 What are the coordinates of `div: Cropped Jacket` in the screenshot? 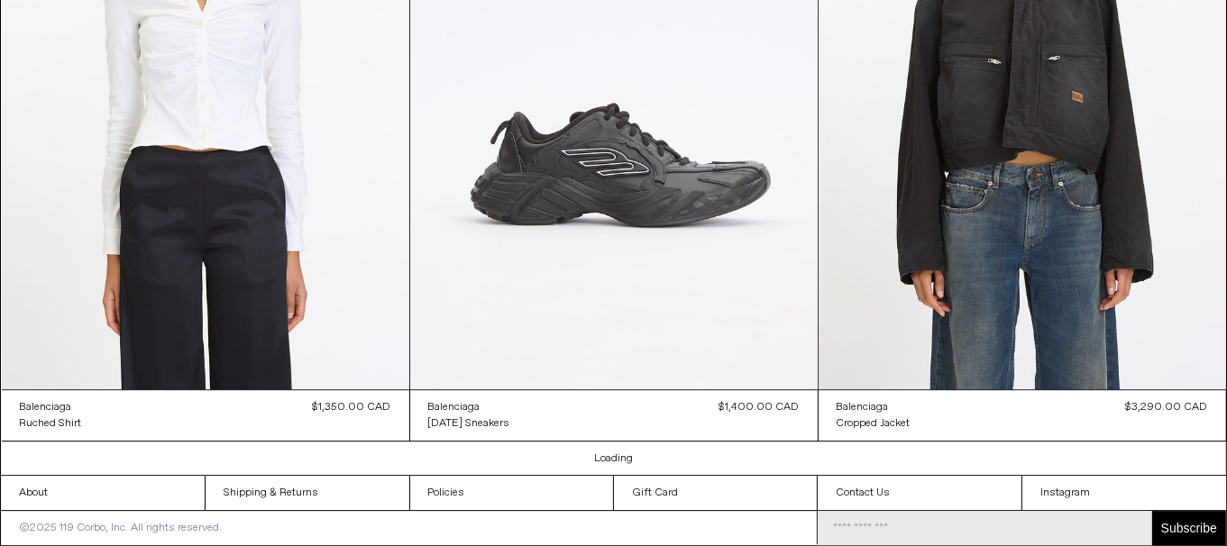 It's located at (874, 424).